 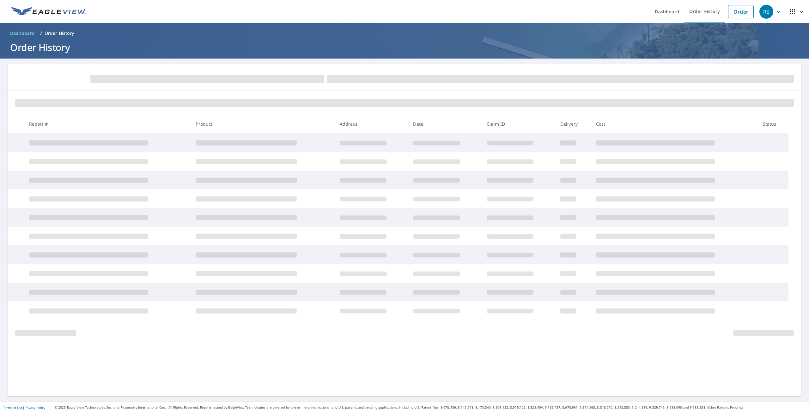 What do you see at coordinates (22, 33) in the screenshot?
I see `span: Dashboard` at bounding box center [22, 33].